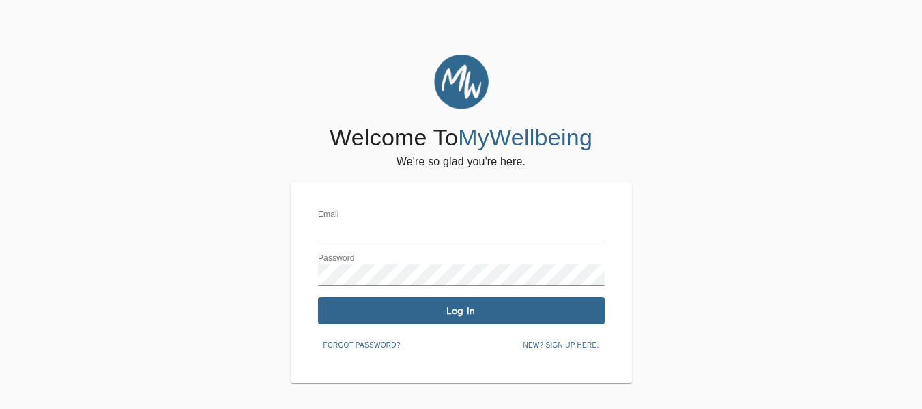 Image resolution: width=922 pixels, height=409 pixels. I want to click on label: Password, so click(337, 259).